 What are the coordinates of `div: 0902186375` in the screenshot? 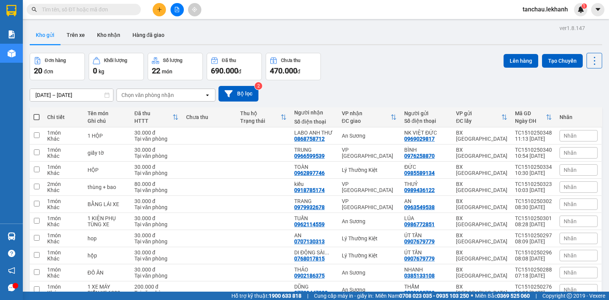 It's located at (310, 276).